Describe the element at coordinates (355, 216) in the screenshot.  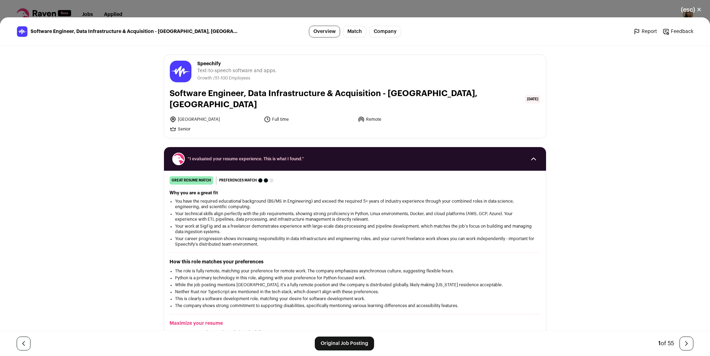
I see `li: Your technical skills align perfectly with the job requirements, showing strong proficiency in Py...` at that location.